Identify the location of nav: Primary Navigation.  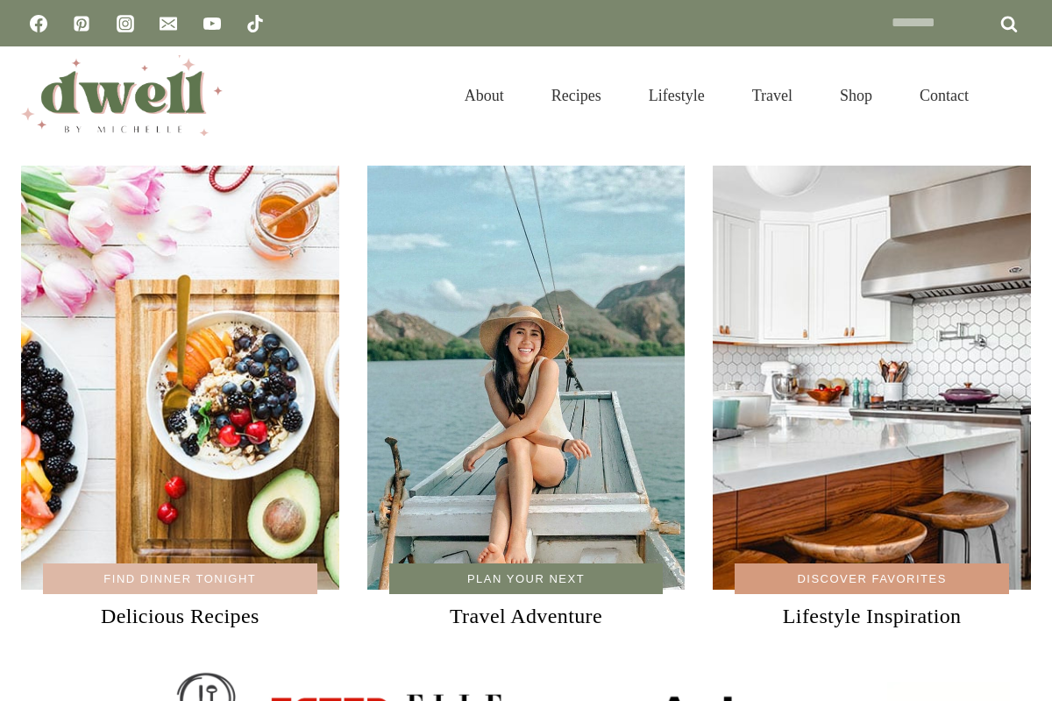
(716, 96).